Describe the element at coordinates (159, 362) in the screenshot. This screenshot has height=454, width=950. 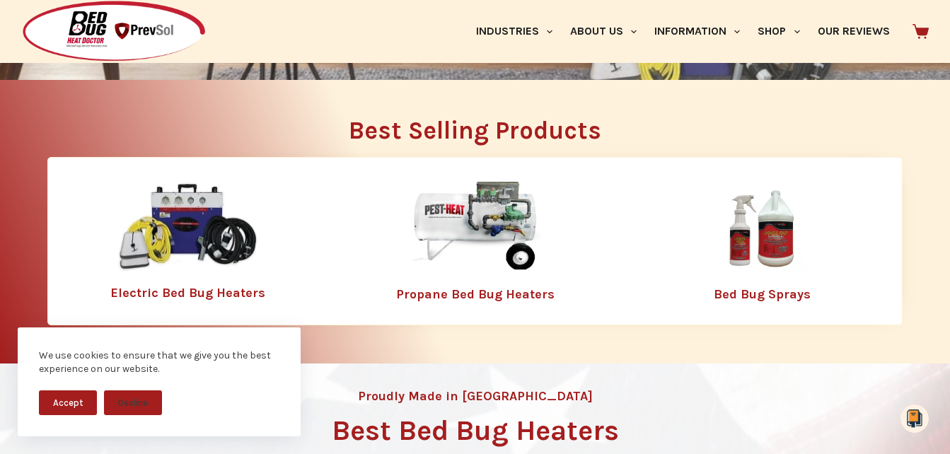
I see `div: We use cookies to ensure that we give you the best experience on our website.` at that location.